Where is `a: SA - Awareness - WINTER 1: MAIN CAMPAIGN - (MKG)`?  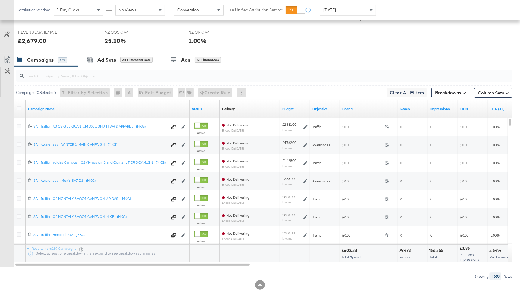
a: SA - Awareness - WINTER 1: MAIN CAMPAIGN - (MKG) is located at coordinates (100, 145).